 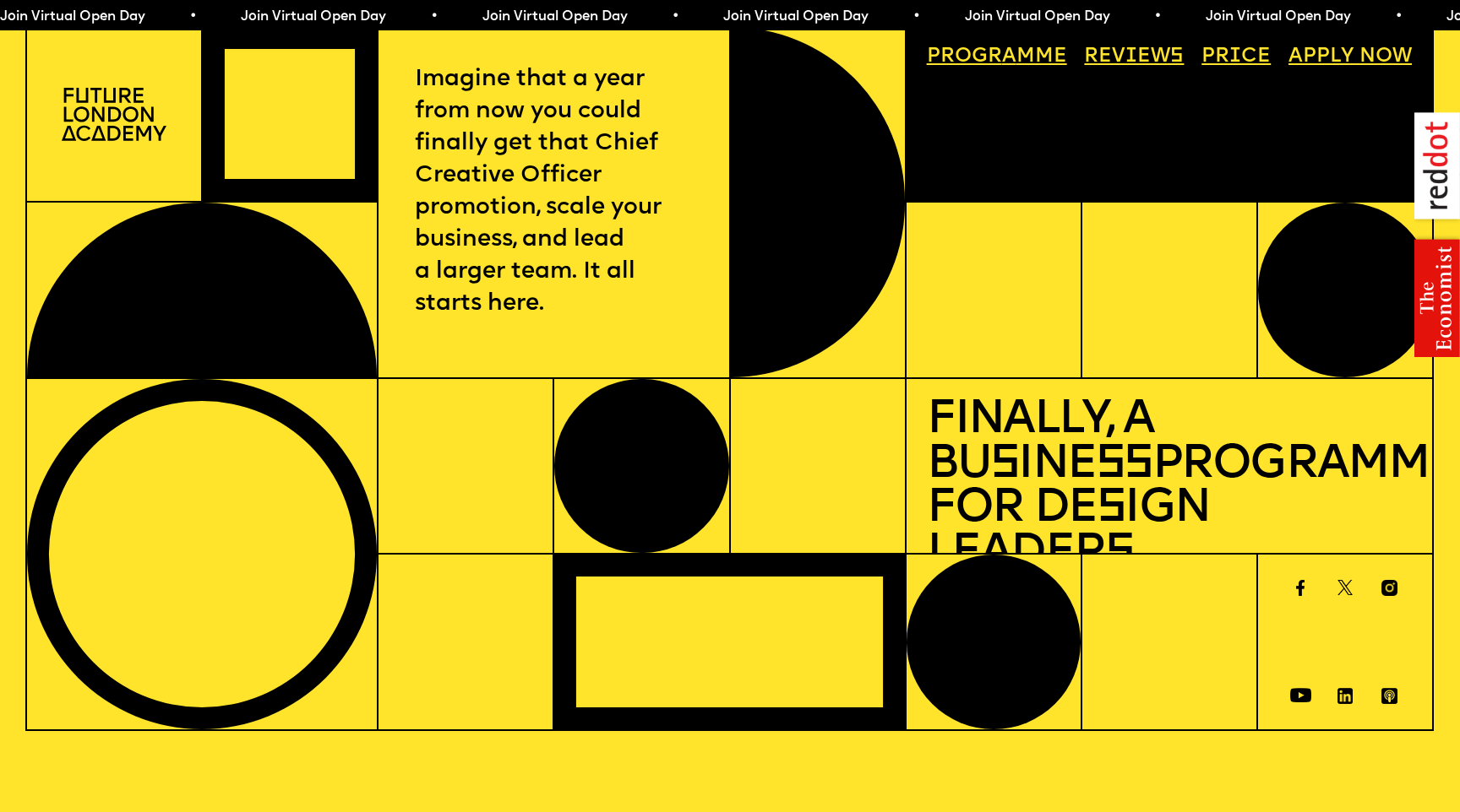 I want to click on span: a, so click(x=1009, y=56).